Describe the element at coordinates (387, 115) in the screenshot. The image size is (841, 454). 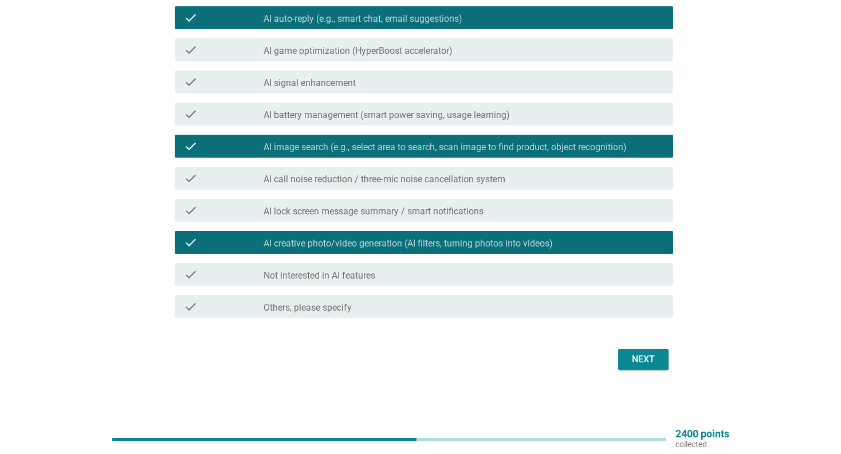
I see `label: AI battery management (smart power saving, usage learning)` at that location.